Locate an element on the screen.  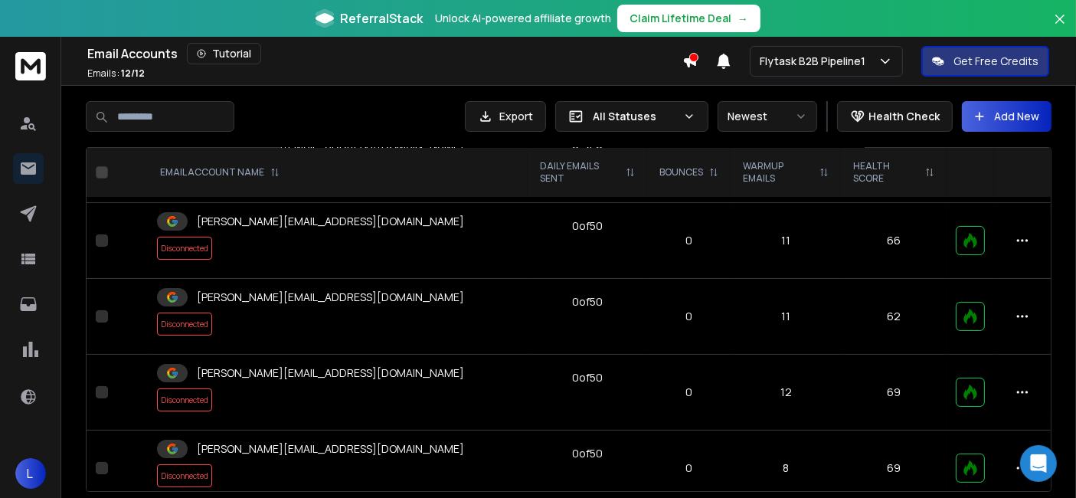
p: Get Free Credits is located at coordinates (996, 61).